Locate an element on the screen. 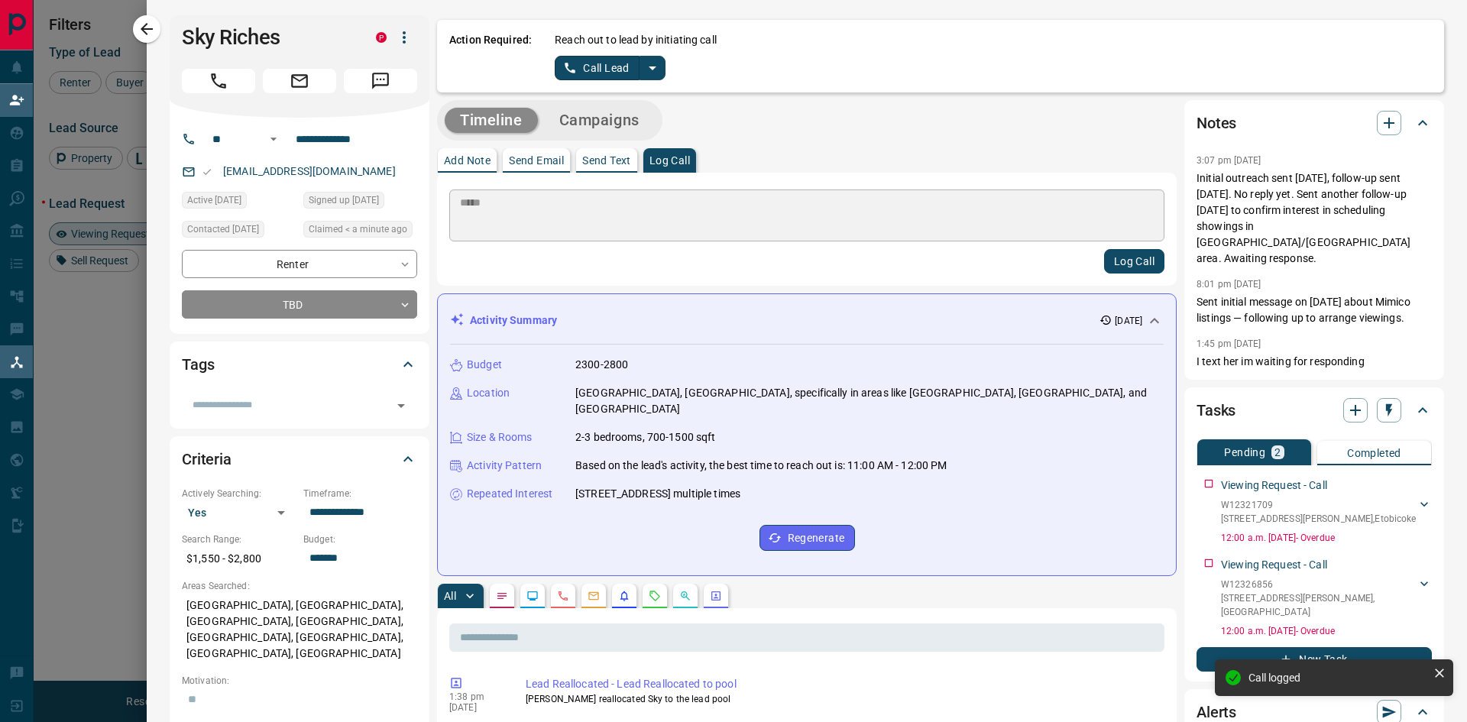 The image size is (1467, 722). p: Action Required: is located at coordinates (490, 56).